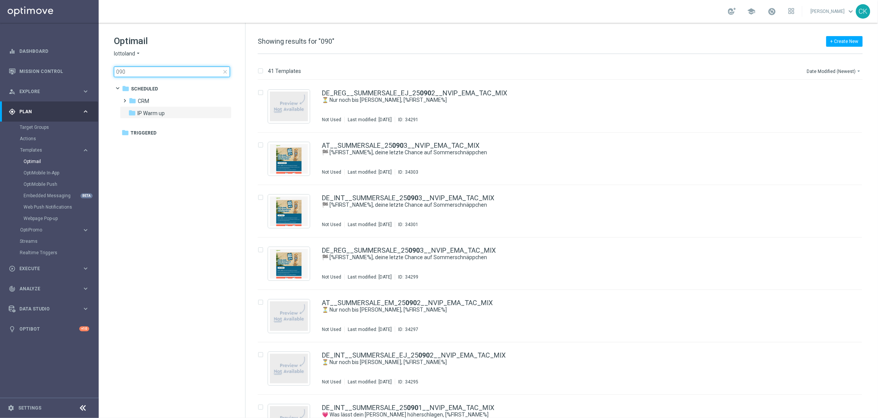 The image size is (878, 418). I want to click on div: Embedded Messaging, so click(61, 196).